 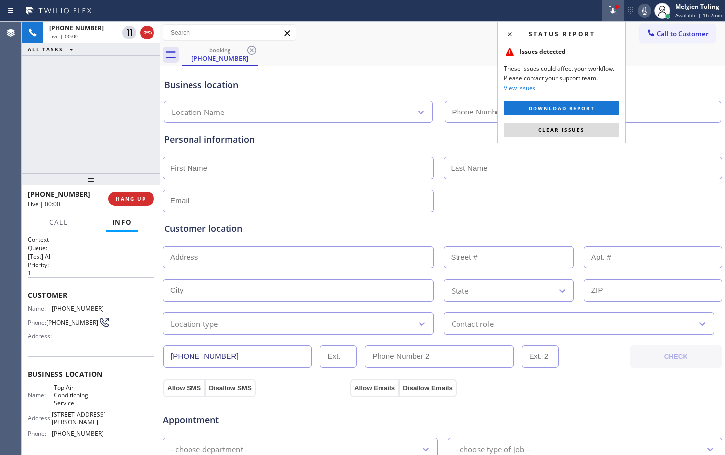 What do you see at coordinates (219, 54) in the screenshot?
I see `div: (866) 902-4377` at bounding box center [219, 54].